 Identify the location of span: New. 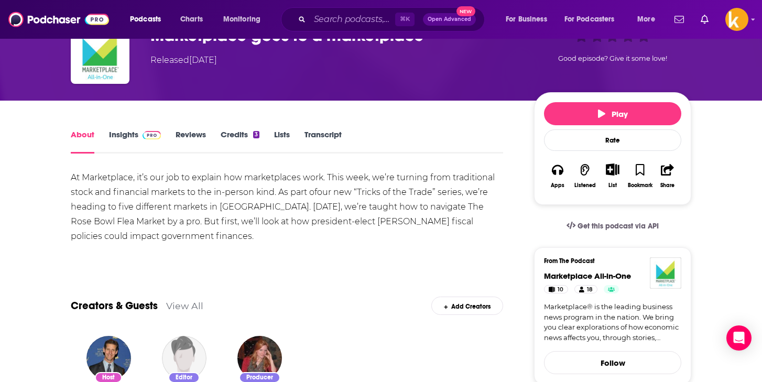
(466, 11).